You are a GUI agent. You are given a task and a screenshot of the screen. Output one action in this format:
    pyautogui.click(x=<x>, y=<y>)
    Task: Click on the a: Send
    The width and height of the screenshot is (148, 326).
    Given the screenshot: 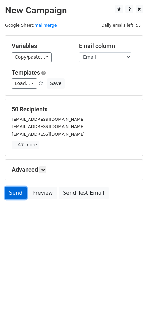 What is the action you would take?
    pyautogui.click(x=16, y=193)
    